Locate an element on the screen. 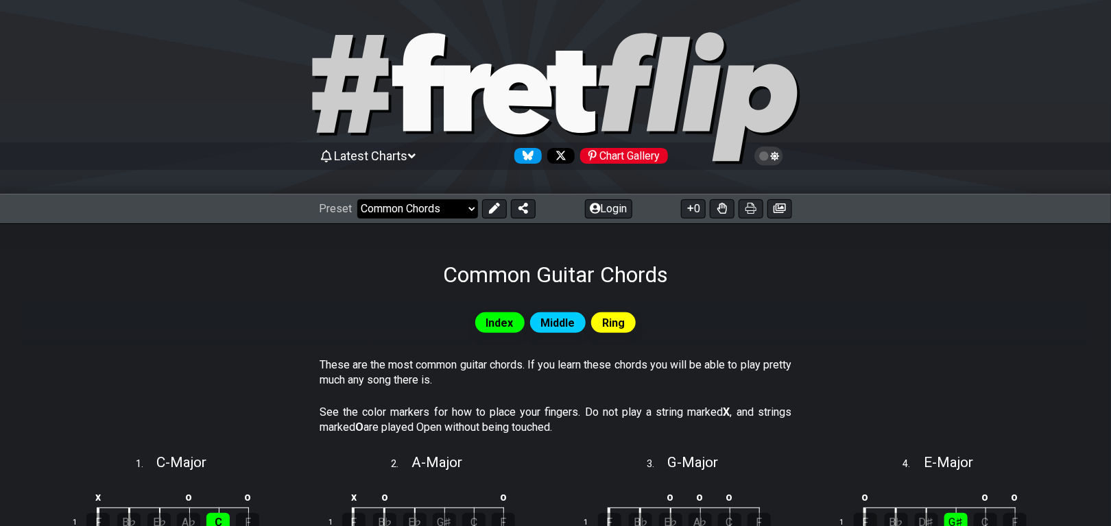  span: A - Major is located at coordinates (437, 463).